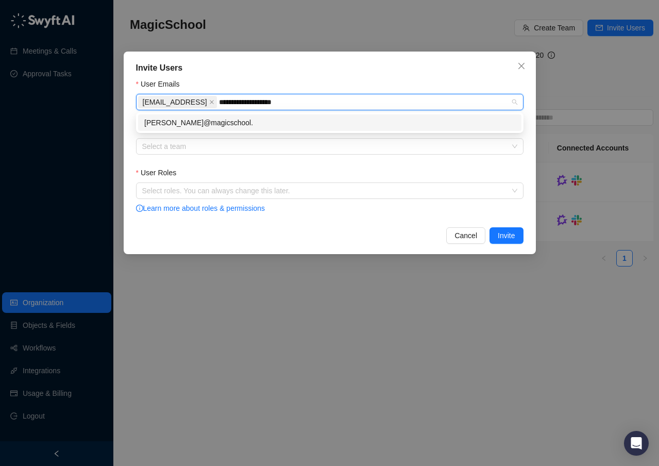  What do you see at coordinates (466, 235) in the screenshot?
I see `button: Cancel` at bounding box center [466, 235].